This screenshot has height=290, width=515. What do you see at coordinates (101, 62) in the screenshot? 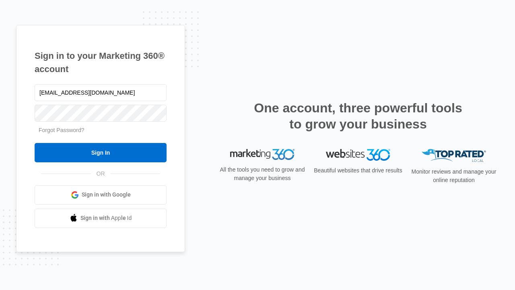
I see `h1: Sign in to your Marketing 360® account` at bounding box center [101, 62].